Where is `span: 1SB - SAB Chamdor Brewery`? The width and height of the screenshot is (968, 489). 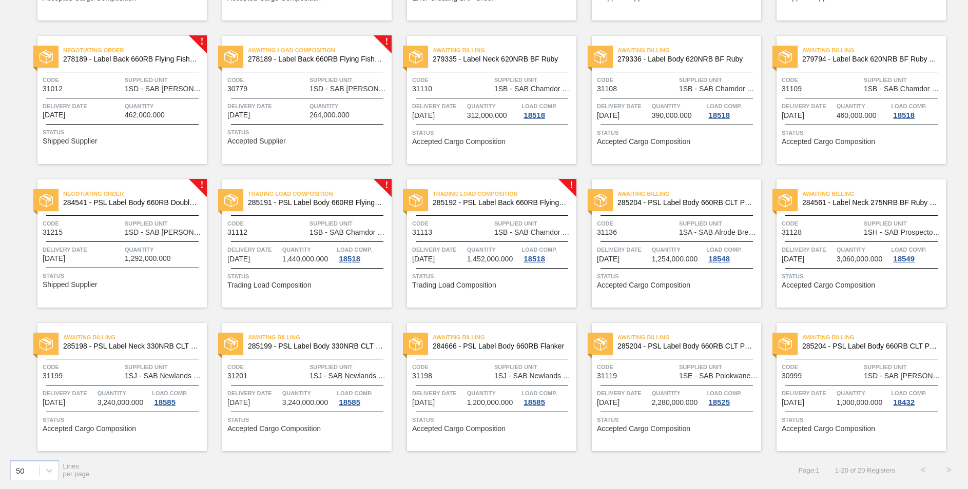
span: 1SB - SAB Chamdor Brewery is located at coordinates (903, 89).